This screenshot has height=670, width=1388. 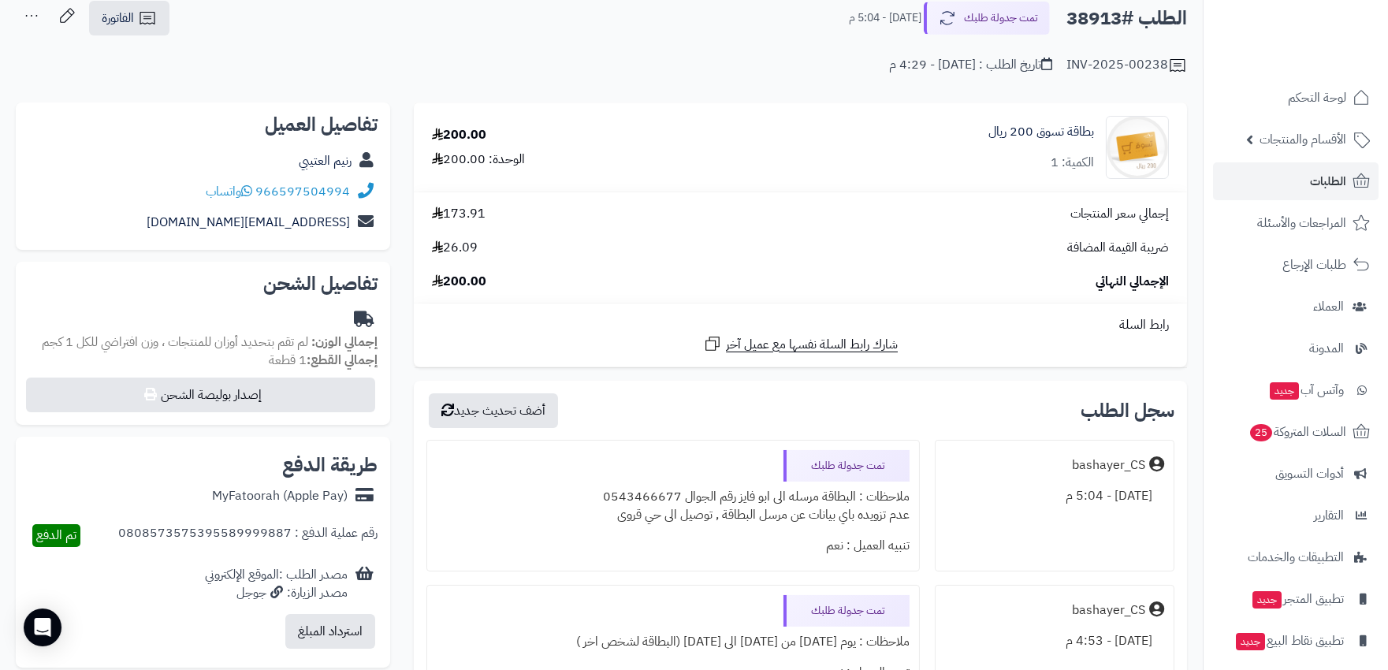 I want to click on button: استرداد المبلغ, so click(x=330, y=631).